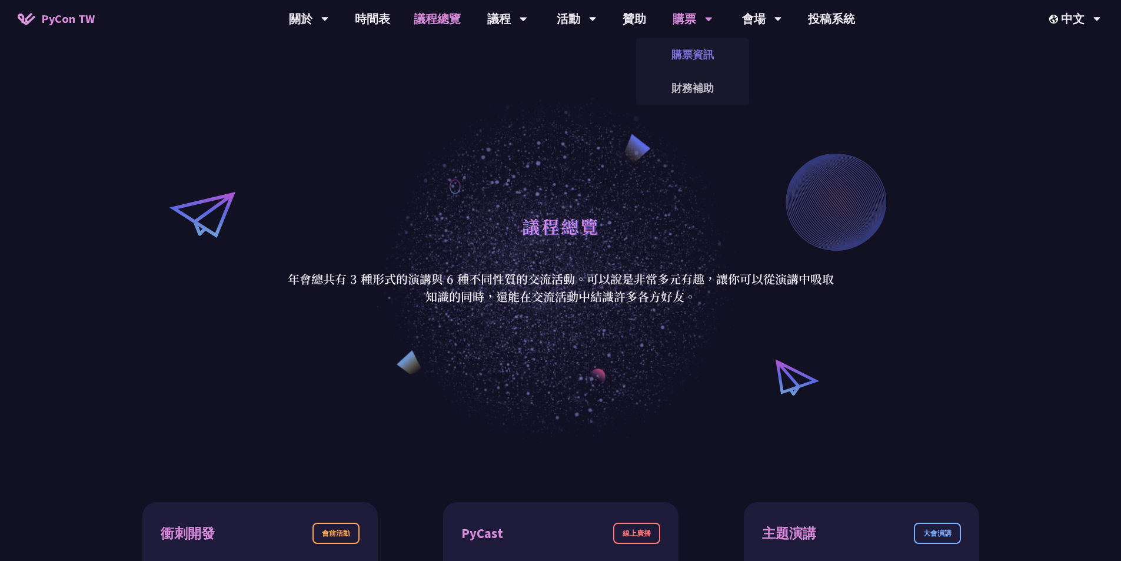  I want to click on img: Locale Icon, so click(1055, 19).